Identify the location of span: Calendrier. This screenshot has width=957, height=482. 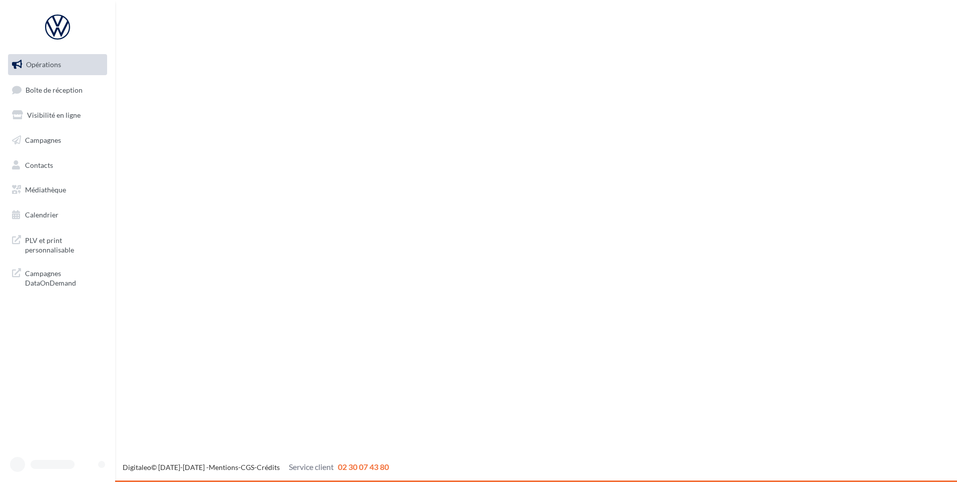
(42, 214).